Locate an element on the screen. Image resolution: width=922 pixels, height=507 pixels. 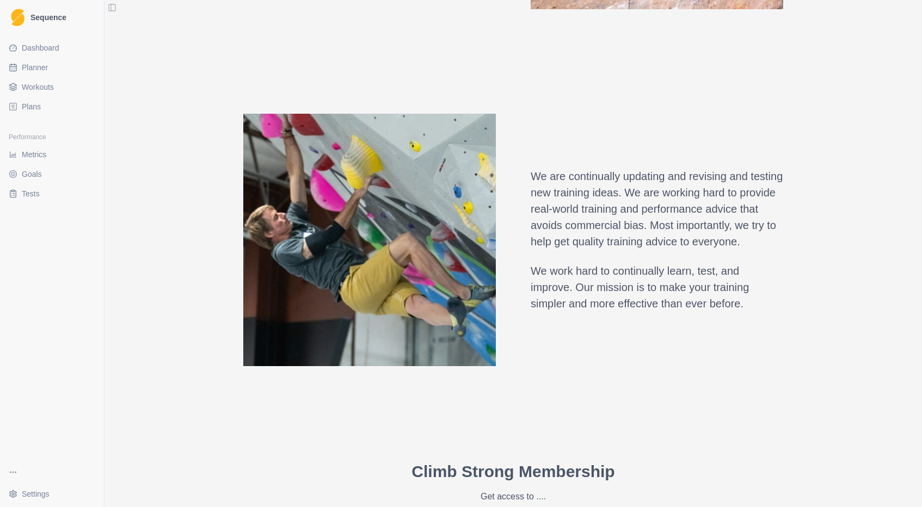
span: Sequence is located at coordinates (48, 17).